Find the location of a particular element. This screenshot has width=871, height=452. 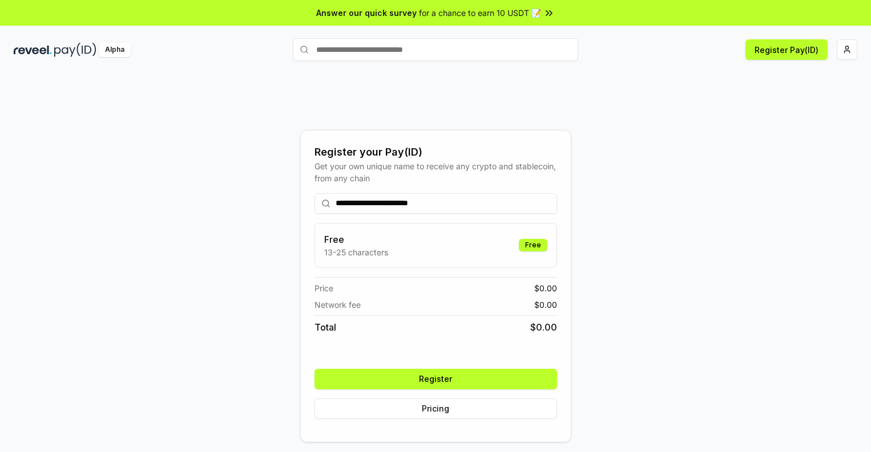

img: pay_id is located at coordinates (75, 50).